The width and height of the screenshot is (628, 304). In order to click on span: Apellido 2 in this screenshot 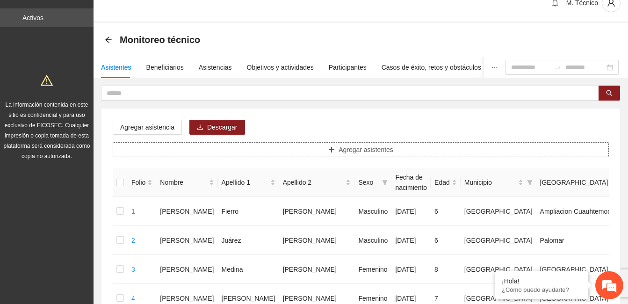, I will do `click(313, 182)`.